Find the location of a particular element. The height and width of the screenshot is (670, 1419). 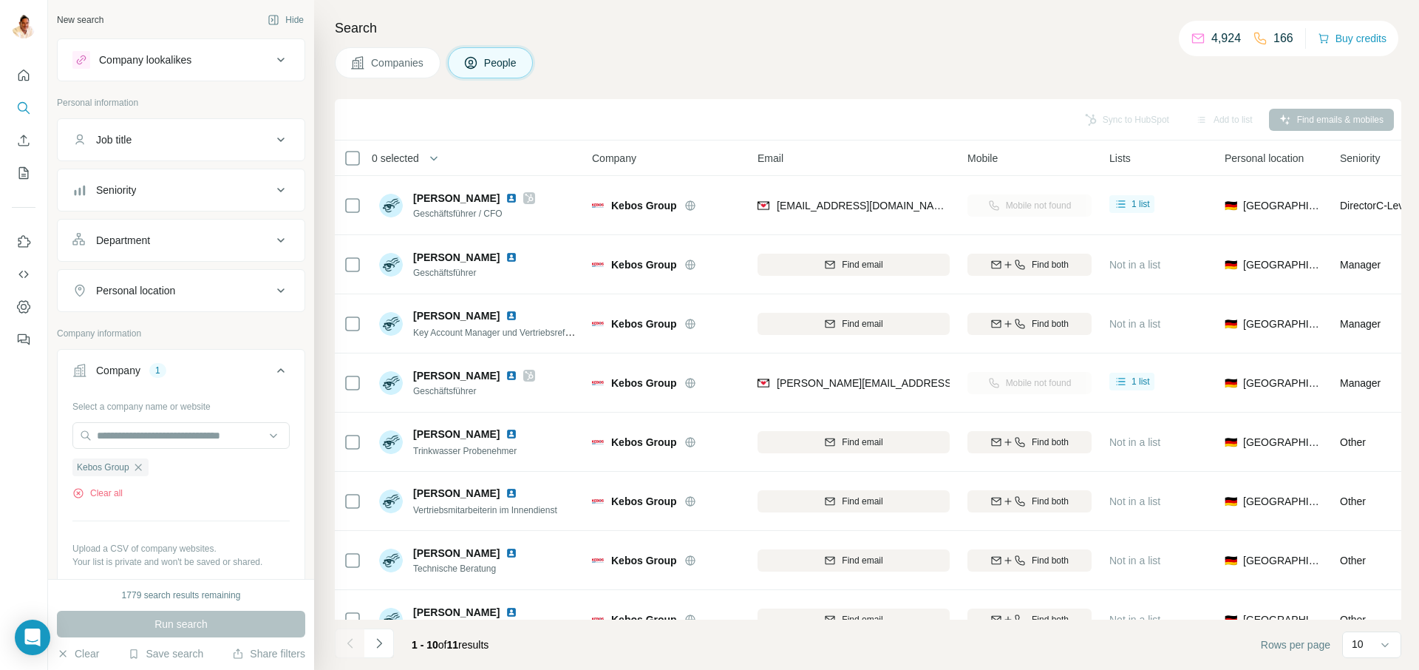

span: Email is located at coordinates (770, 158).